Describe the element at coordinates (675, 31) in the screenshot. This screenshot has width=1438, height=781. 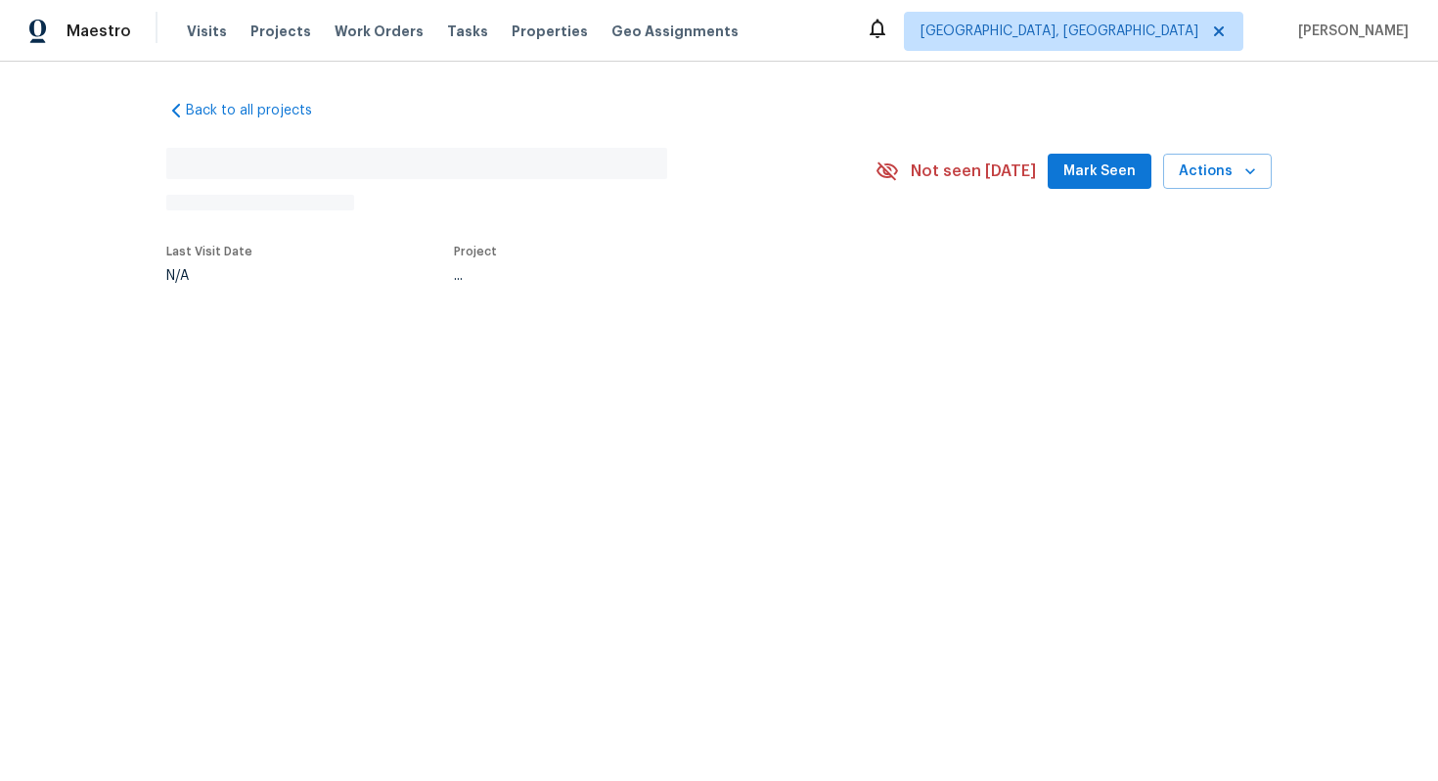
I see `span: Geo Assignments` at that location.